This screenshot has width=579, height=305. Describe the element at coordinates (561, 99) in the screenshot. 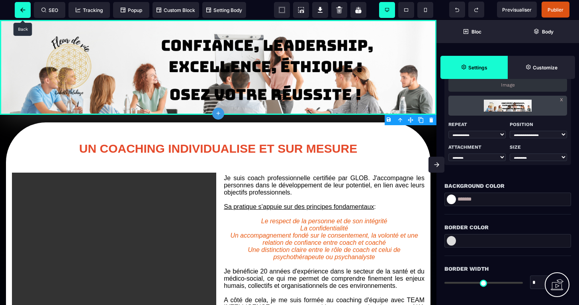

I see `a: x` at that location.